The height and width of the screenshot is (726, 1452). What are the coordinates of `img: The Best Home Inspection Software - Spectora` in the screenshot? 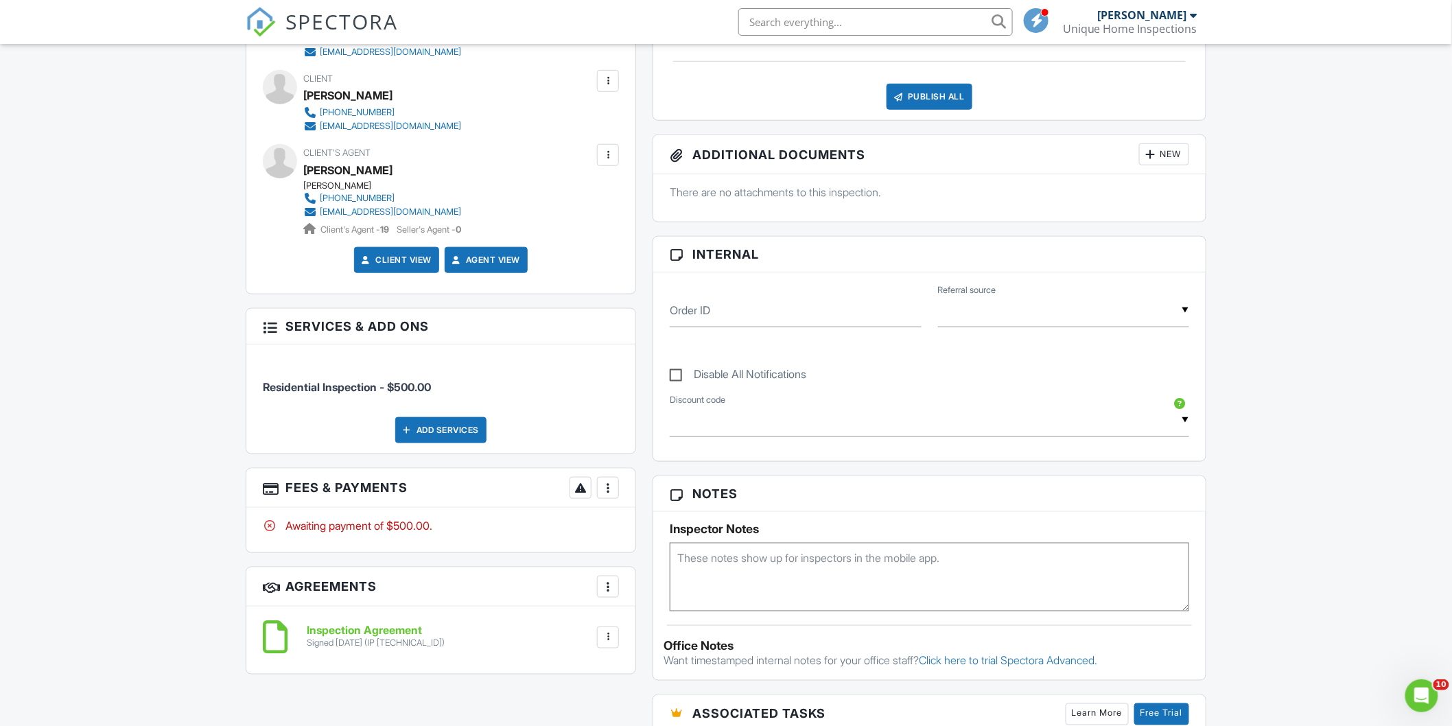 It's located at (261, 22).